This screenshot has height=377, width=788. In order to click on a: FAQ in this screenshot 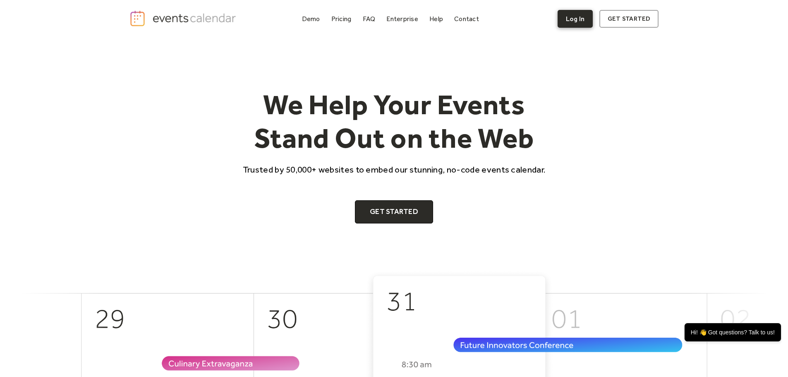, I will do `click(369, 19)`.